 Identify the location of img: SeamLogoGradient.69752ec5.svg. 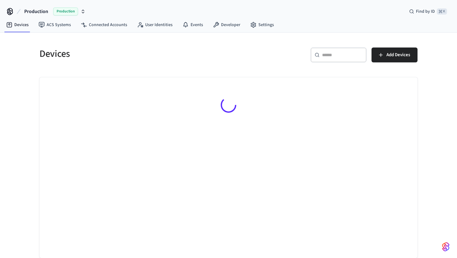
(446, 247).